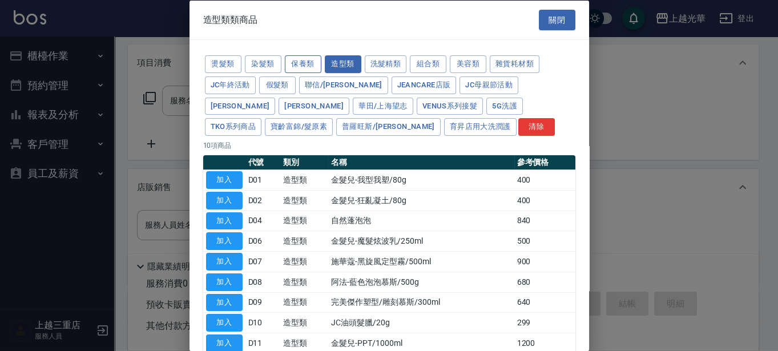 The image size is (778, 351). I want to click on button: JC年終活動, so click(230, 85).